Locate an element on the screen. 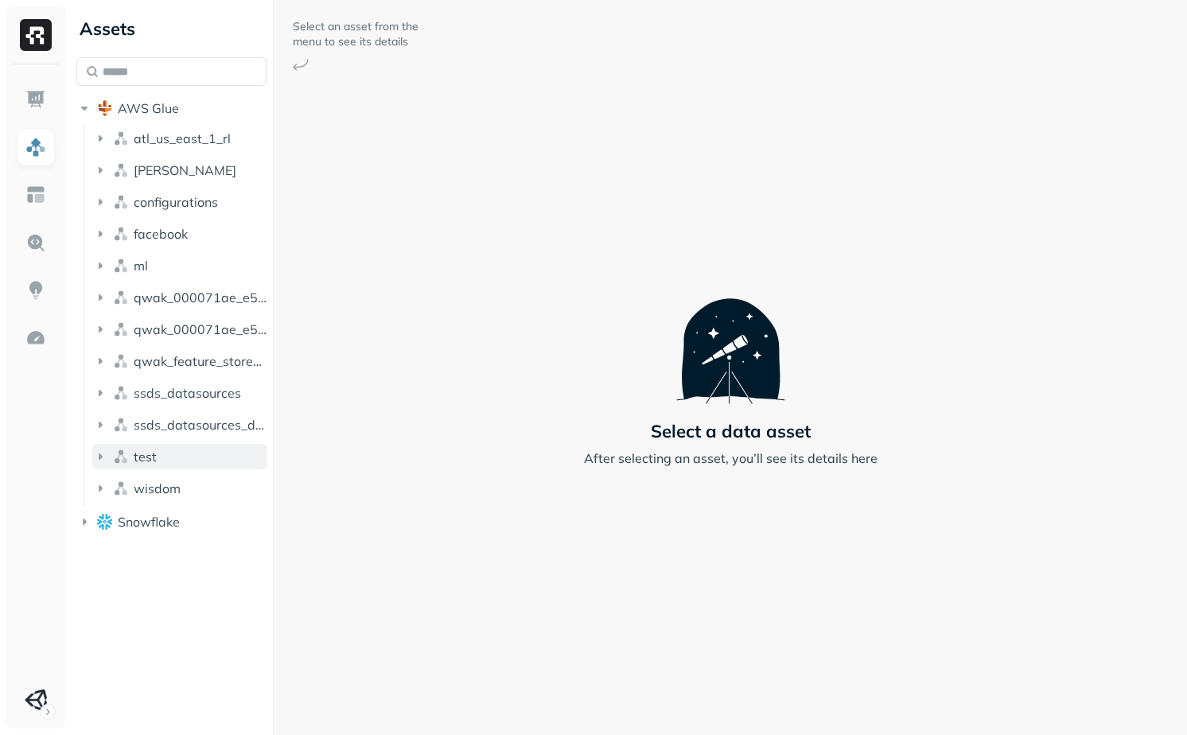  img: Dashboard is located at coordinates (36, 99).